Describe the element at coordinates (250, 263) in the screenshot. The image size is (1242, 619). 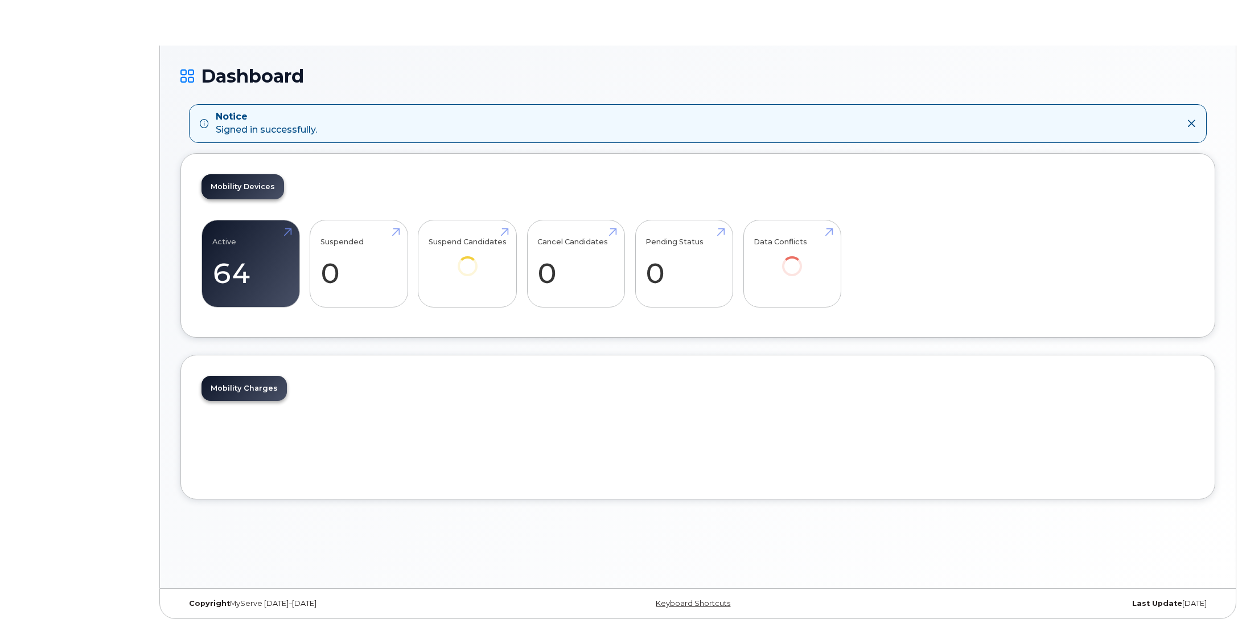
I see `a: Active 64` at that location.